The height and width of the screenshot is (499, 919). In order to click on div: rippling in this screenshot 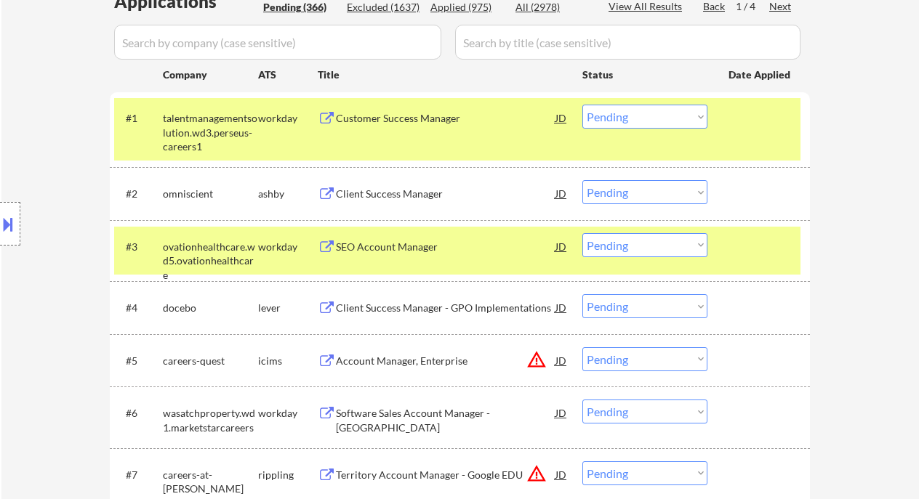, I will do `click(288, 475)`.